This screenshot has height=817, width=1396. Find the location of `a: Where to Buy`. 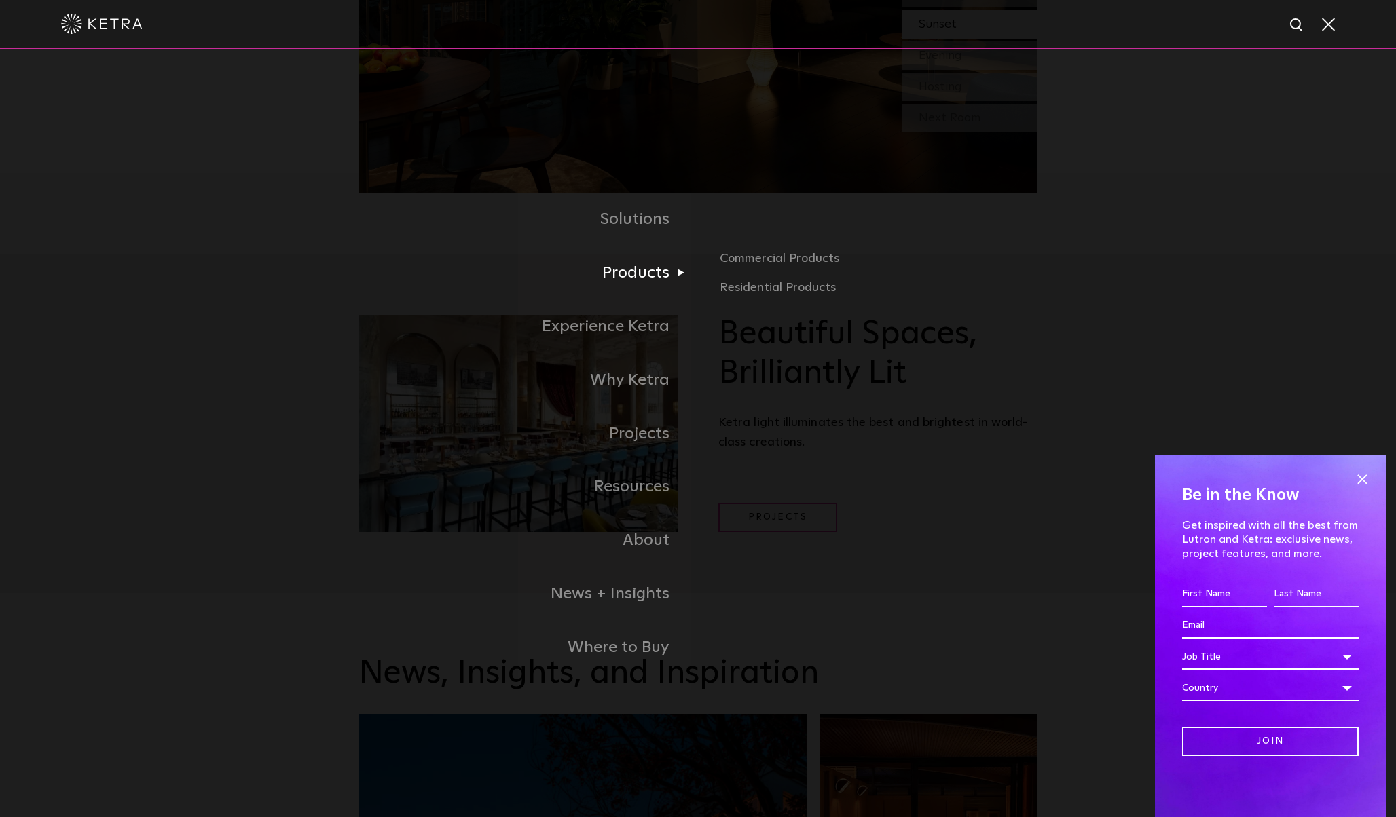

a: Where to Buy is located at coordinates (528, 648).